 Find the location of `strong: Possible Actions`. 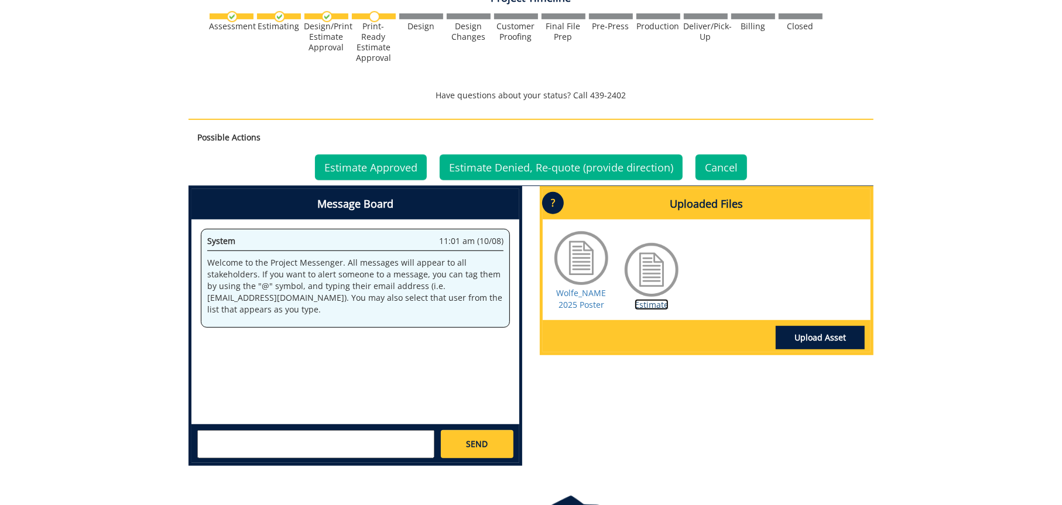

strong: Possible Actions is located at coordinates (229, 137).